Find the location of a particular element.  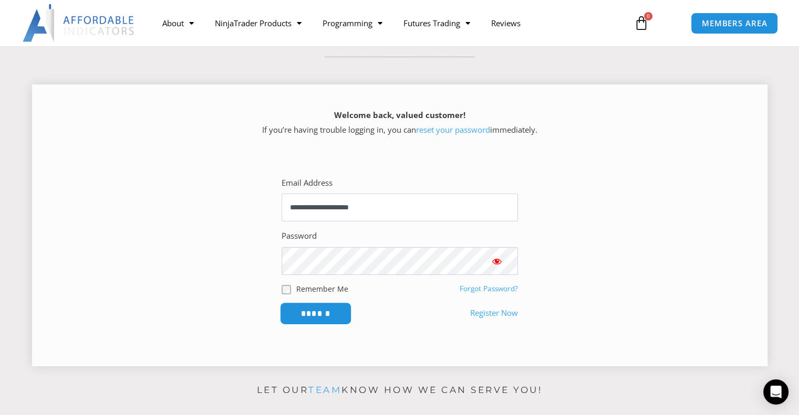

a: Reviews is located at coordinates (506, 23).